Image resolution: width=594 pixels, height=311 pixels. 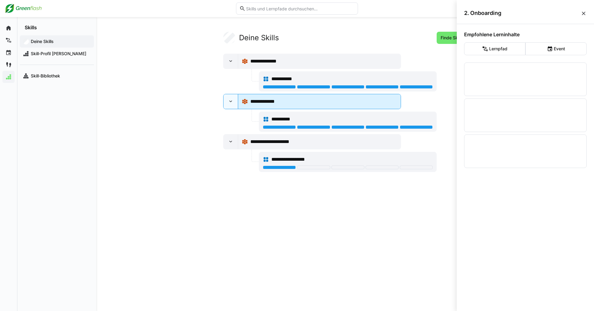 What do you see at coordinates (452, 38) in the screenshot?
I see `span: Finde Skills` at bounding box center [452, 38].